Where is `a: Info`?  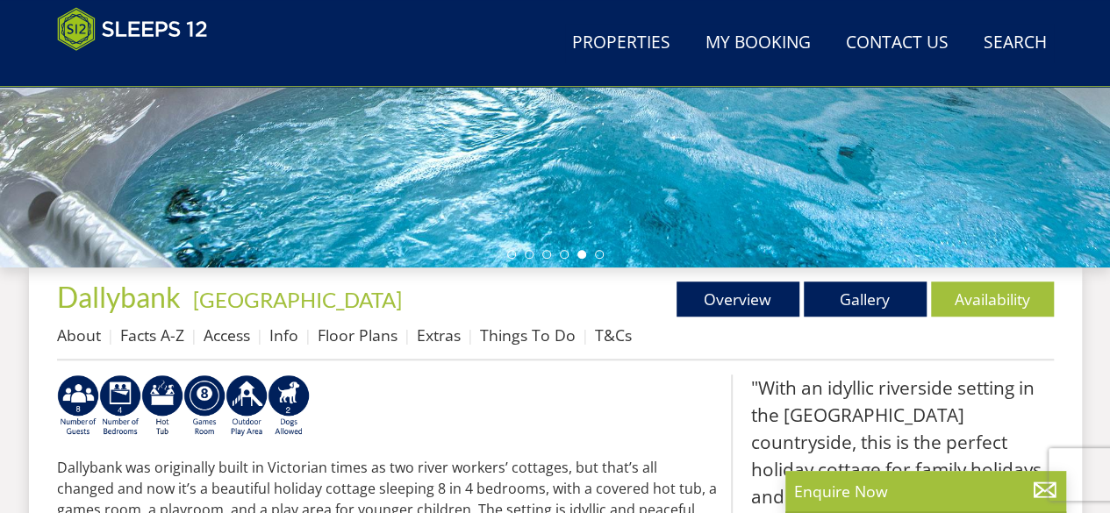
a: Info is located at coordinates (283, 335).